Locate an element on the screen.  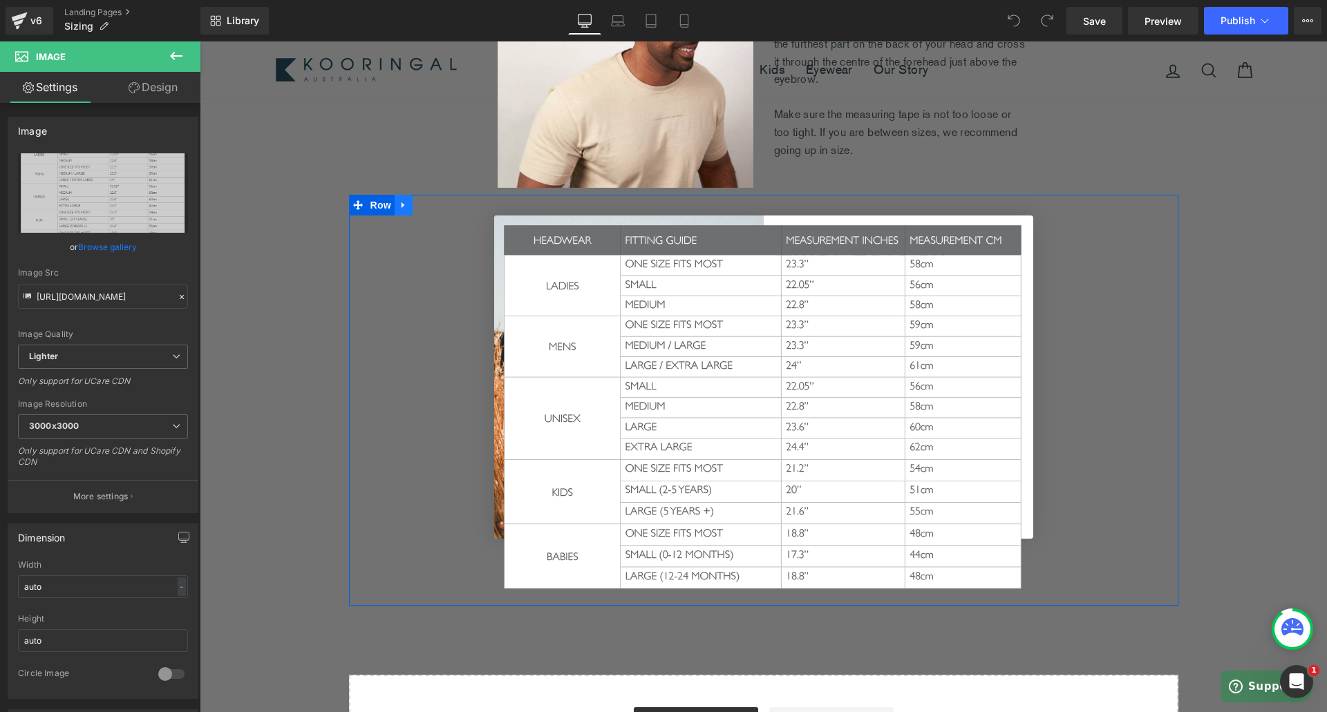
a: Preview is located at coordinates (1163, 21).